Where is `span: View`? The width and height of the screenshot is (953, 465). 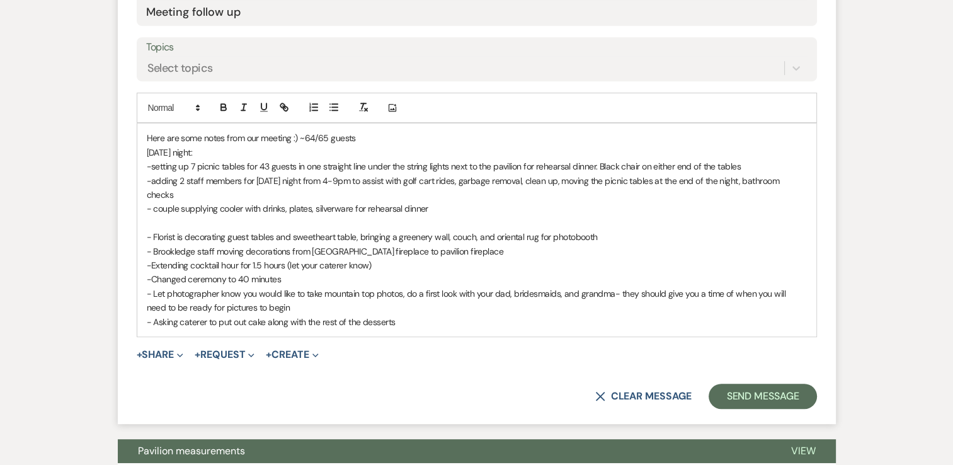
span: View is located at coordinates (803, 450).